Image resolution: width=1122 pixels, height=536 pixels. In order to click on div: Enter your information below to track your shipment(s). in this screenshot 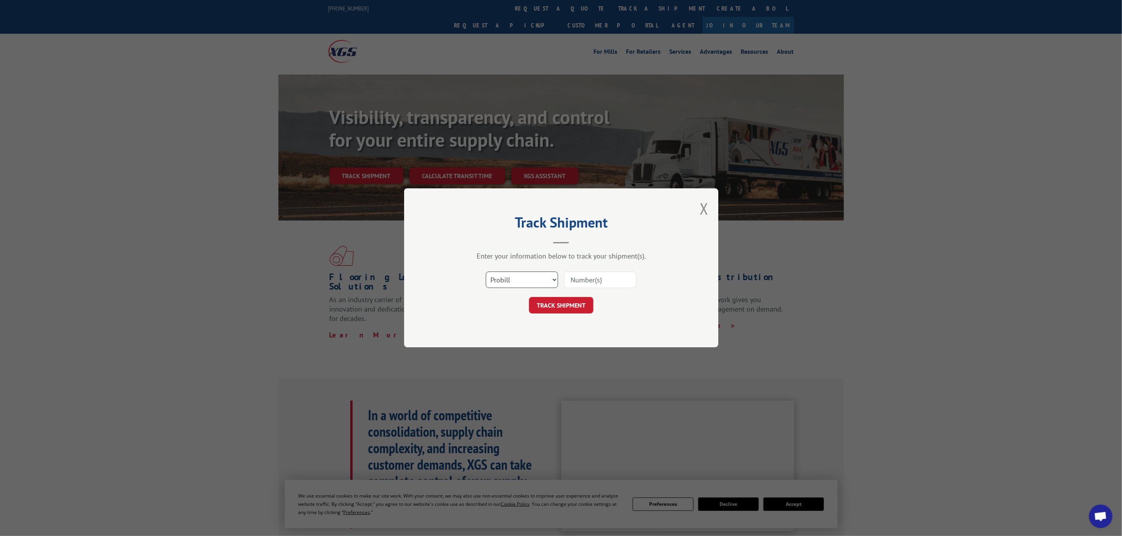, I will do `click(561, 256)`.